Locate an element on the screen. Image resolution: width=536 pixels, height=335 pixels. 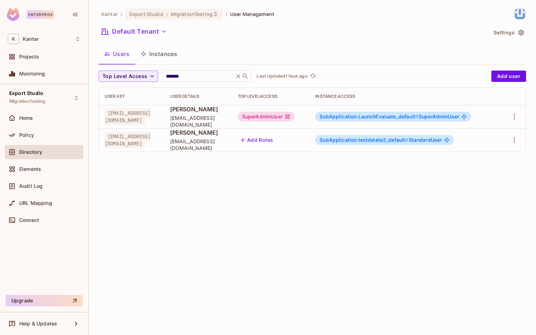
div: Enterprise is located at coordinates (40, 15).